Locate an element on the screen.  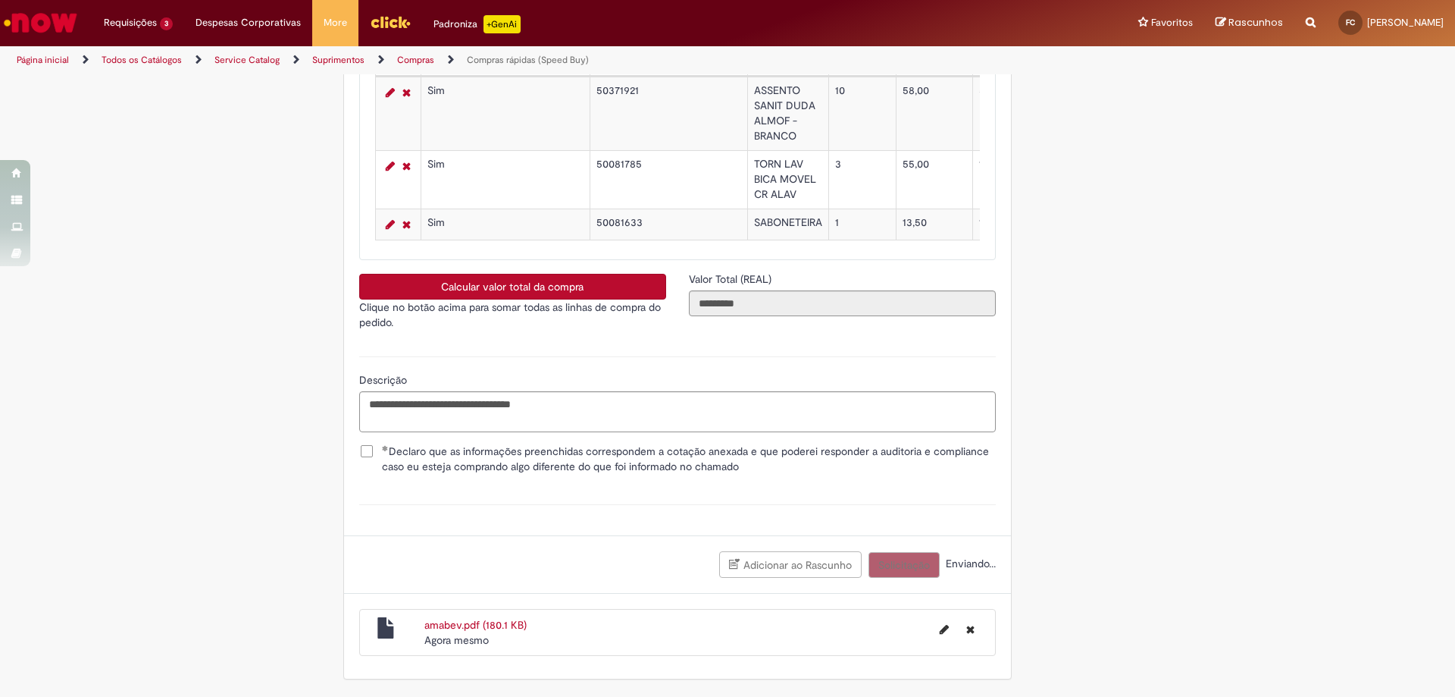
td: 3 is located at coordinates (862, 180).